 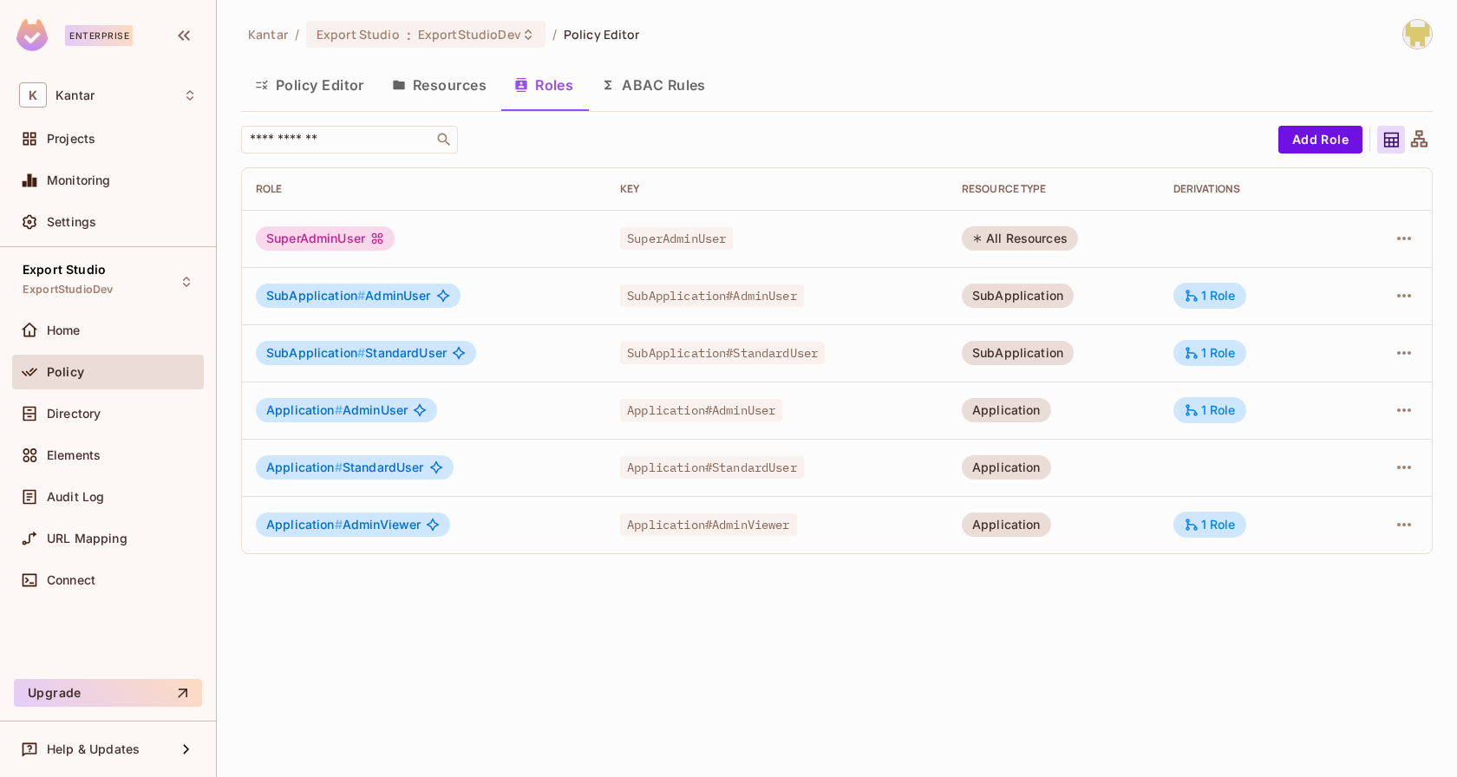 I want to click on span: SuperAdminUser, so click(x=677, y=239).